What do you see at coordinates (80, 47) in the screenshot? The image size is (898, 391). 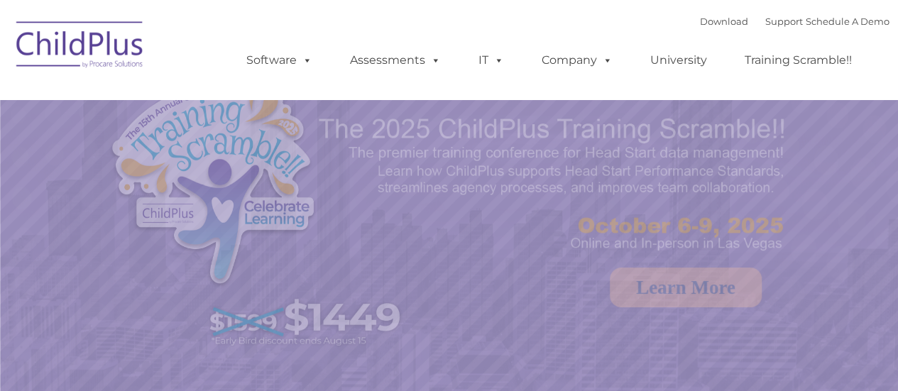 I see `img: ChildPlus by Procare Solutions` at bounding box center [80, 47].